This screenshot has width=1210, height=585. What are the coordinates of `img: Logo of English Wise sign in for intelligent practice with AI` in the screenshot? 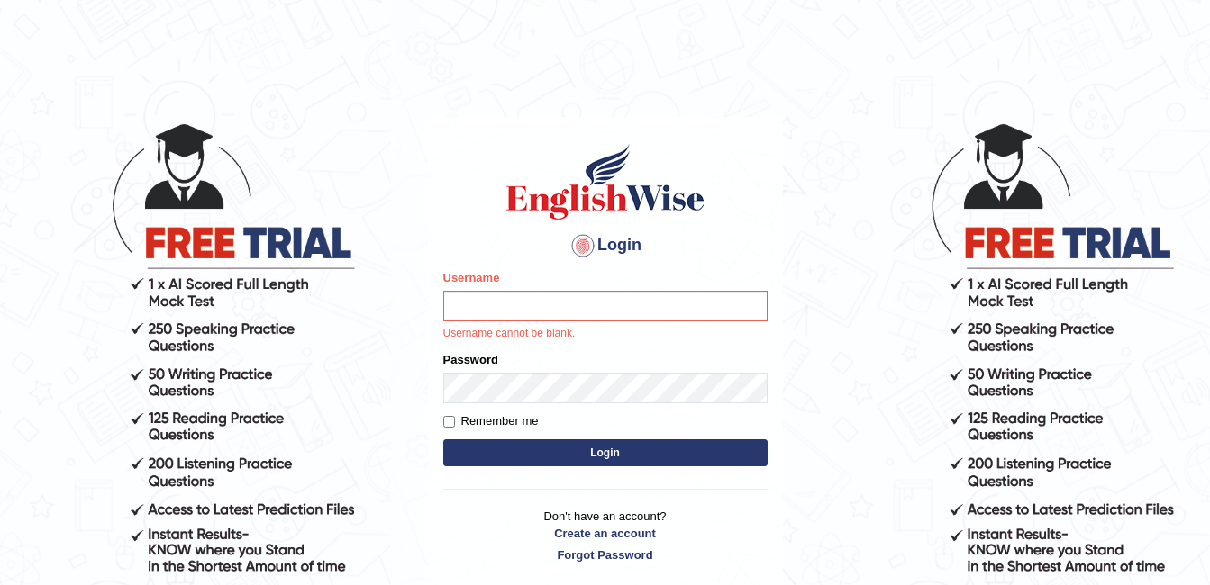 It's located at (605, 182).